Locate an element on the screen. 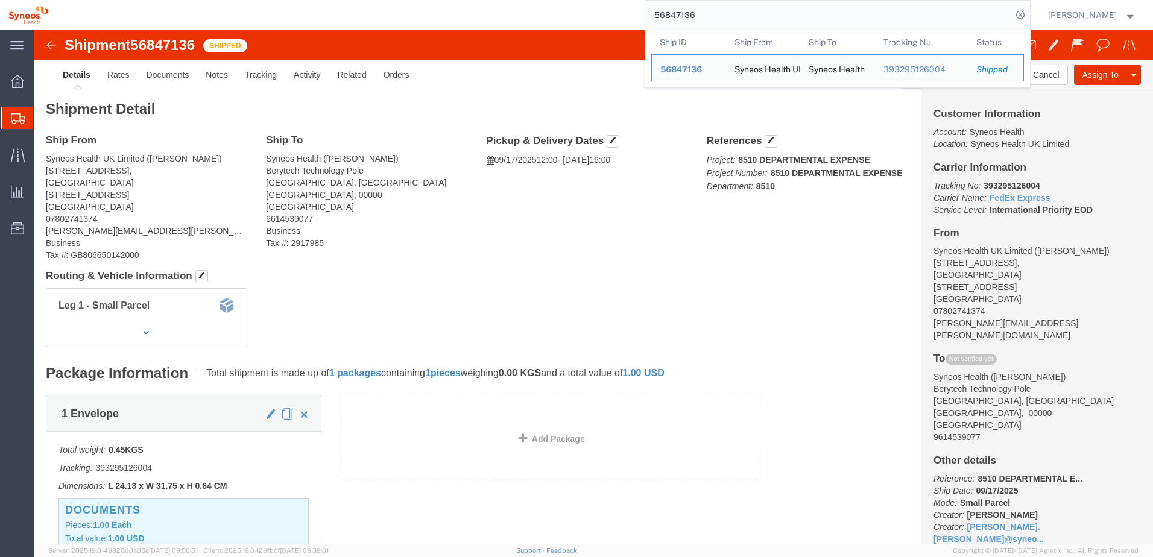 The width and height of the screenshot is (1153, 557). div: 56847136 is located at coordinates (689, 69).